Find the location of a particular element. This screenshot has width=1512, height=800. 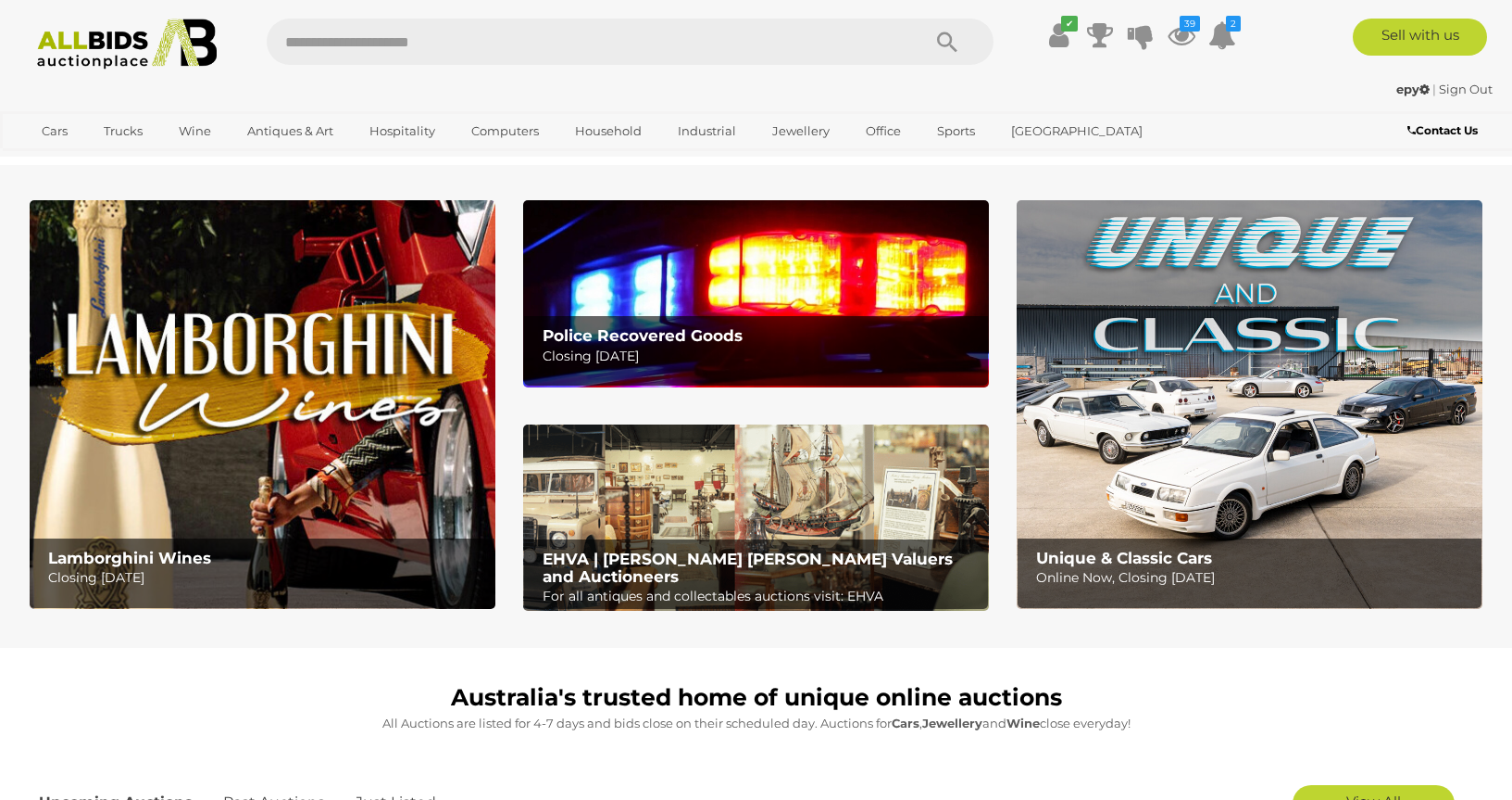

img: Lamborghini Wines is located at coordinates (262, 403).